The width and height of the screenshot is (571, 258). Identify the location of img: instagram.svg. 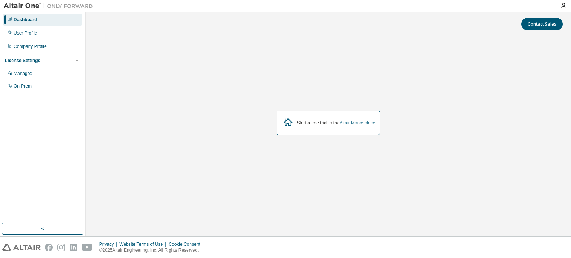
(61, 247).